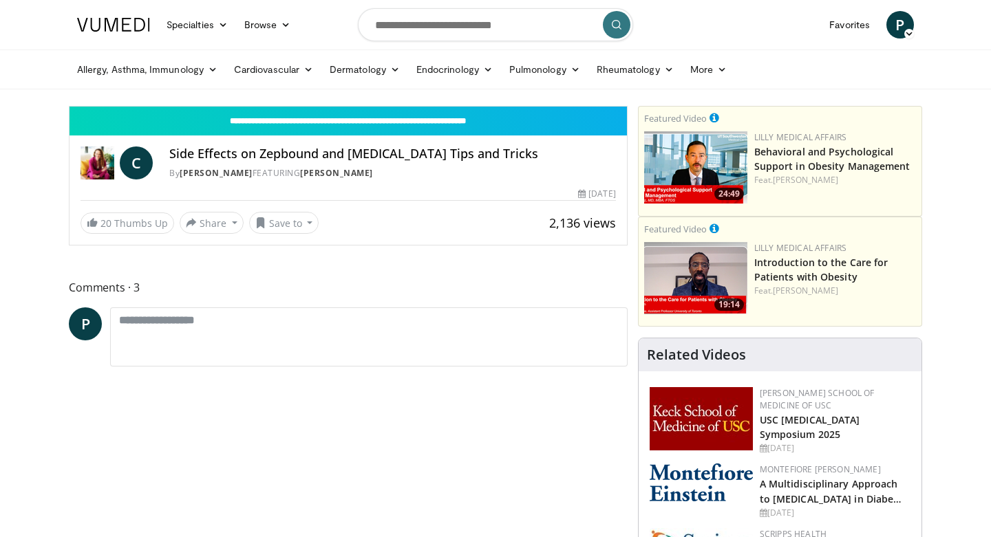  What do you see at coordinates (821, 270) in the screenshot?
I see `a: Introduction to the Care for Patients with Obesity` at bounding box center [821, 270].